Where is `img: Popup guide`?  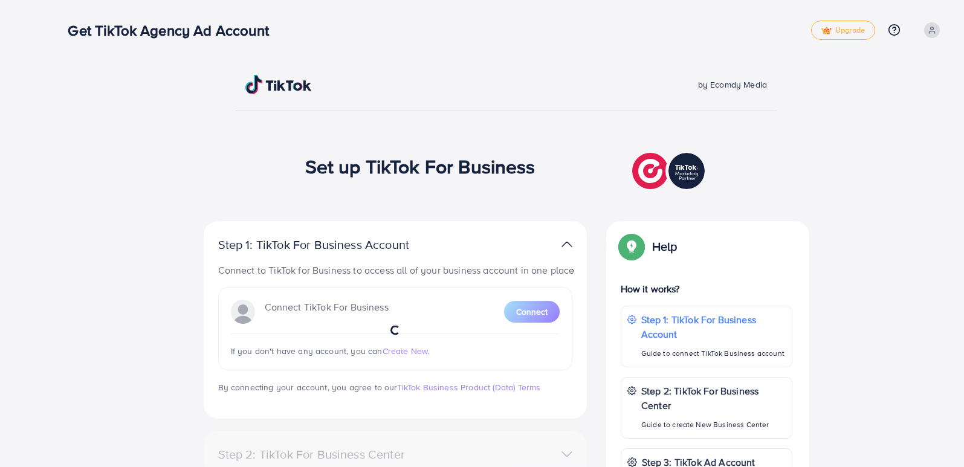
img: Popup guide is located at coordinates (632, 247).